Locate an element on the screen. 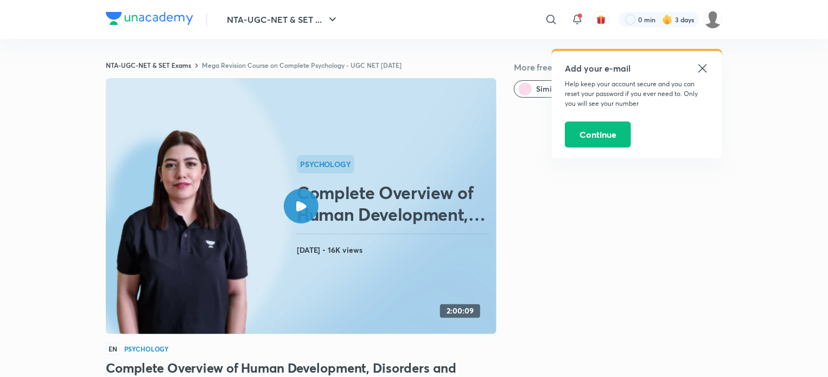 This screenshot has height=377, width=828. span: Similar classes is located at coordinates (562, 89).